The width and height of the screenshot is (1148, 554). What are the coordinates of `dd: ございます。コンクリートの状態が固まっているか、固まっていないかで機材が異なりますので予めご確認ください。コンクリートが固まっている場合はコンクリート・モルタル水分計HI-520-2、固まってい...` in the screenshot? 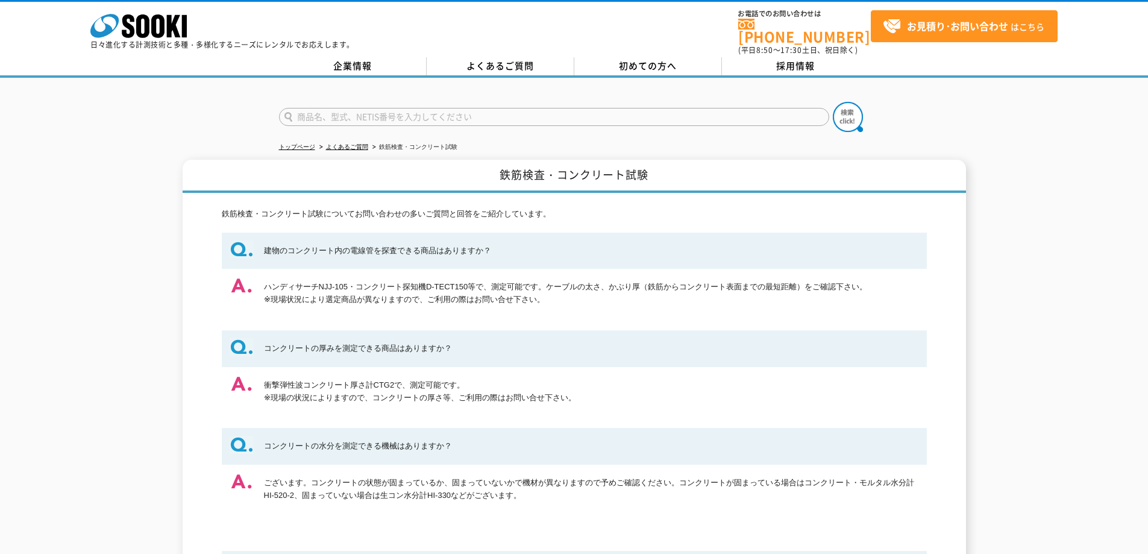 It's located at (574, 502).